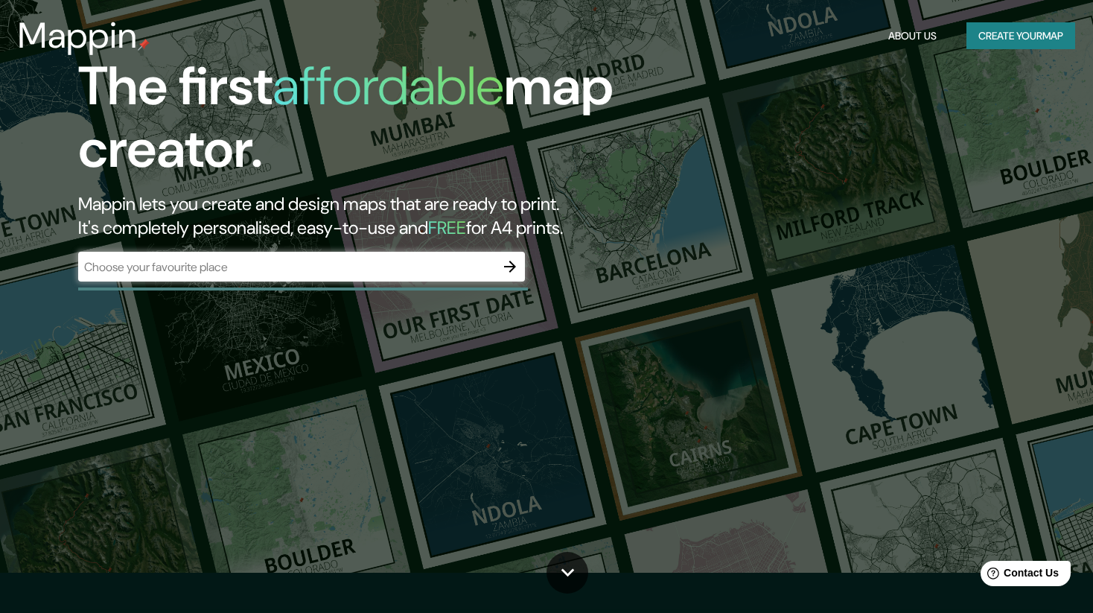 The image size is (1093, 613). I want to click on span: Contact Us, so click(71, 18).